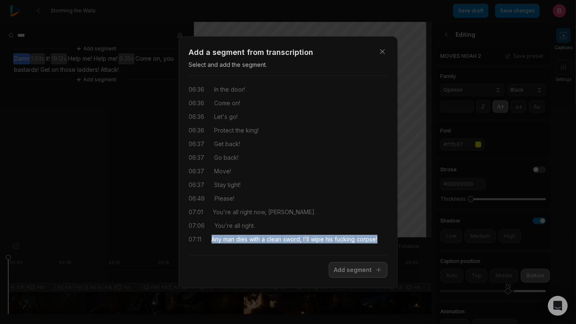  I want to click on span: fucking, so click(344, 239).